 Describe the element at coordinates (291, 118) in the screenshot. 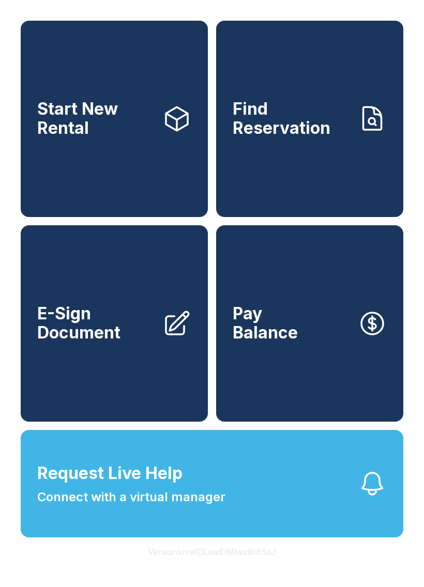

I see `span: Find Reservation` at that location.